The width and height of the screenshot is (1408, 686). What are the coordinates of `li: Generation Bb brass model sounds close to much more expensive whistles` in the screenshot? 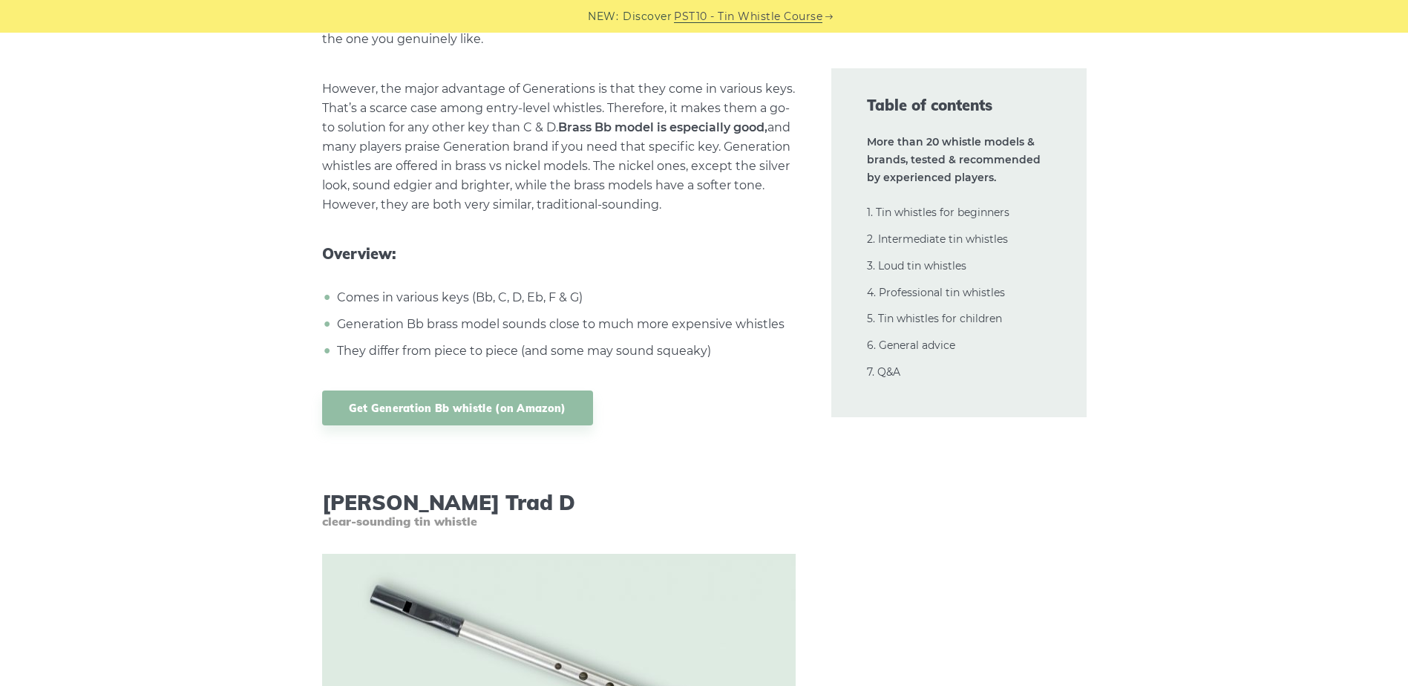 It's located at (564, 324).